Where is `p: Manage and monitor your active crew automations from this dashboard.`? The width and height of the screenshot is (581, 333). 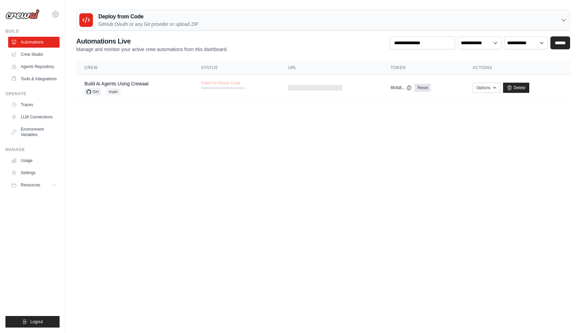 p: Manage and monitor your active crew automations from this dashboard. is located at coordinates (152, 49).